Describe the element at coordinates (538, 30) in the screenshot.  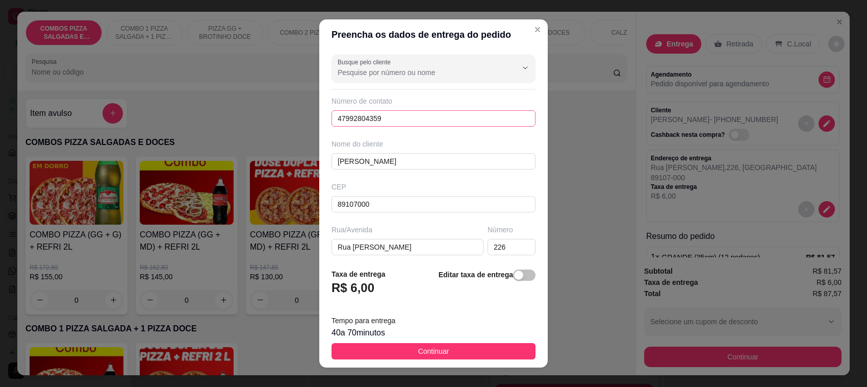
I see `button: Close` at that location.